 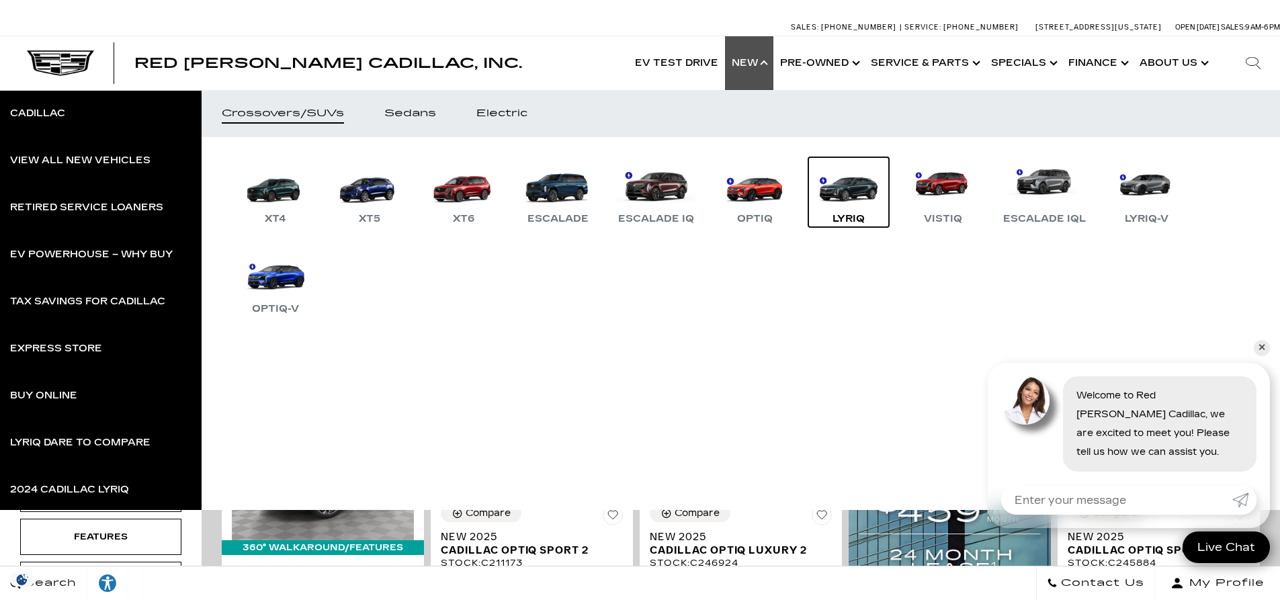 What do you see at coordinates (69, 490) in the screenshot?
I see `div: 2024 Cadillac LYRIQ` at bounding box center [69, 490].